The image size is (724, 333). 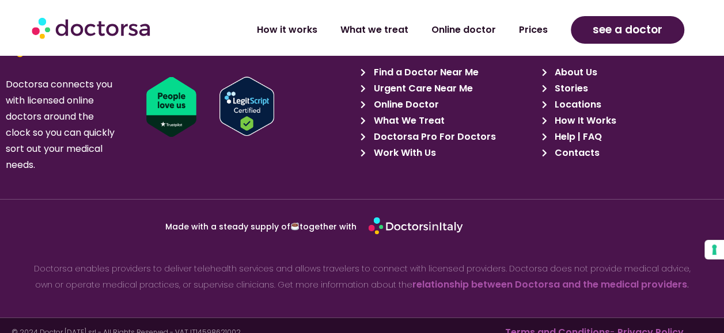 What do you see at coordinates (246, 106) in the screenshot?
I see `img: Verify Approval for www.doctorsa.com` at bounding box center [246, 106].